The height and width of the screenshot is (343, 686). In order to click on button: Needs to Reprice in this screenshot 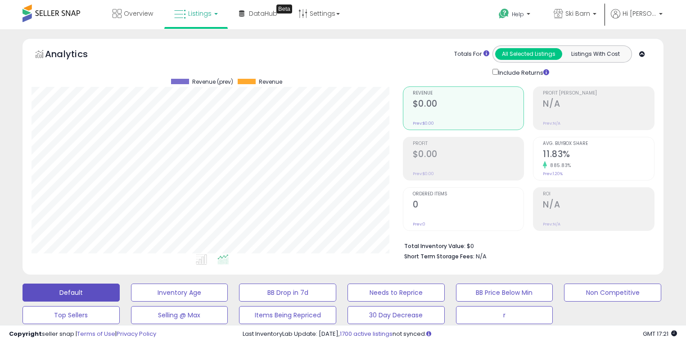, I will do `click(396, 292)`.